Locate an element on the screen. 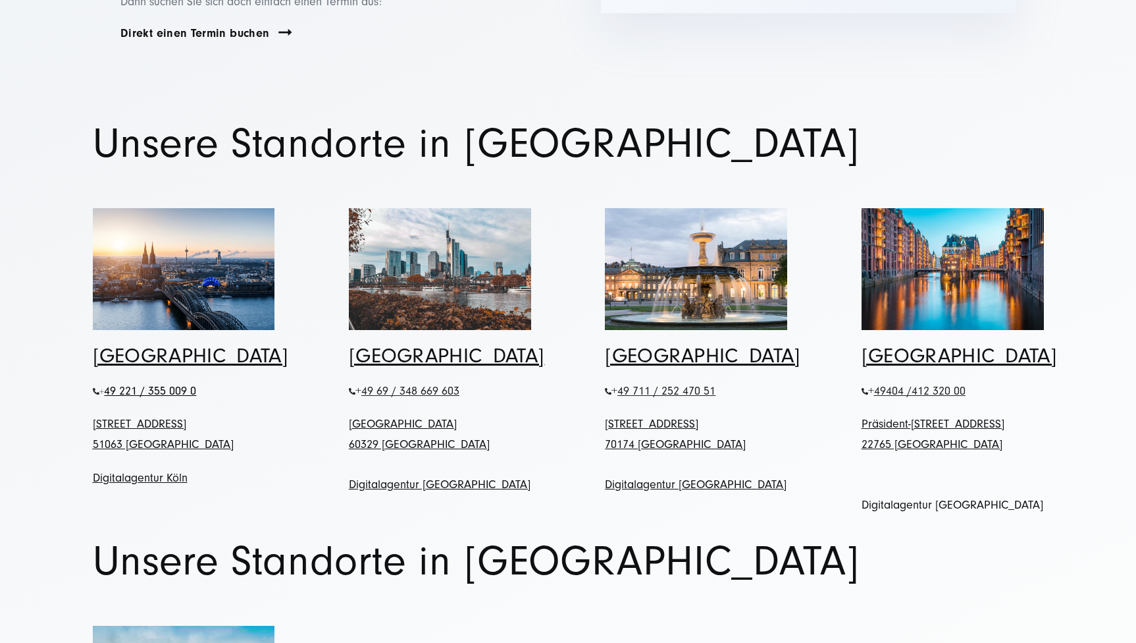  span: 49 221 / 355 009 0 is located at coordinates (150, 390).